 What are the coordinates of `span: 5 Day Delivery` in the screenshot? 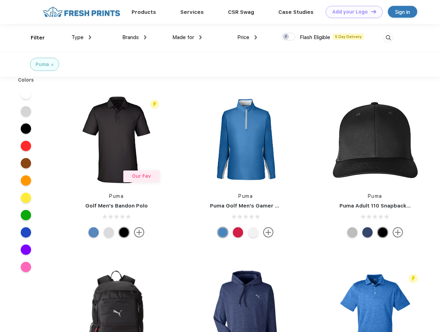 It's located at (348, 37).